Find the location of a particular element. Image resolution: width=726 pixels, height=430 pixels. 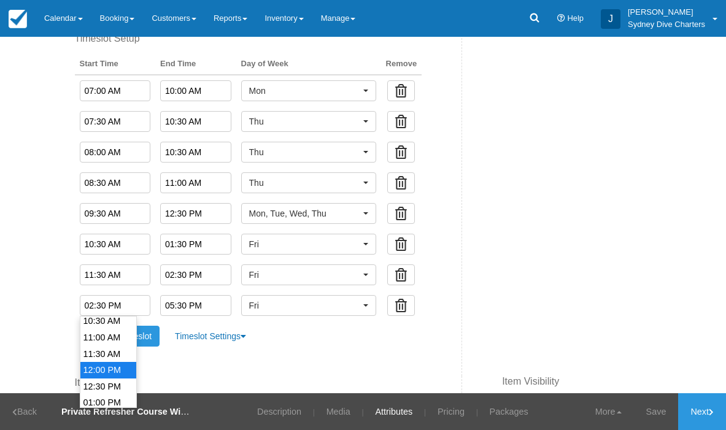

a: Attributes is located at coordinates (393, 412).